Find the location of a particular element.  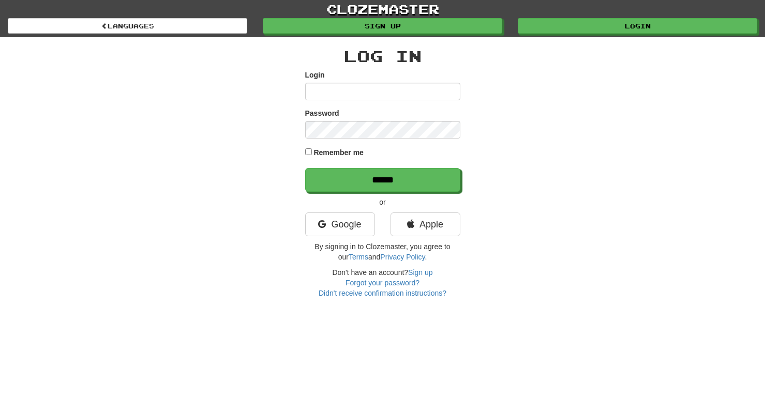

label: Login is located at coordinates (315, 75).